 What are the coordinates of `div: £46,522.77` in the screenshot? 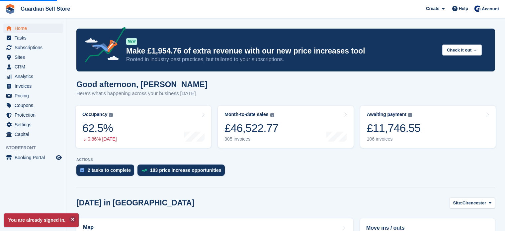 It's located at (251, 128).